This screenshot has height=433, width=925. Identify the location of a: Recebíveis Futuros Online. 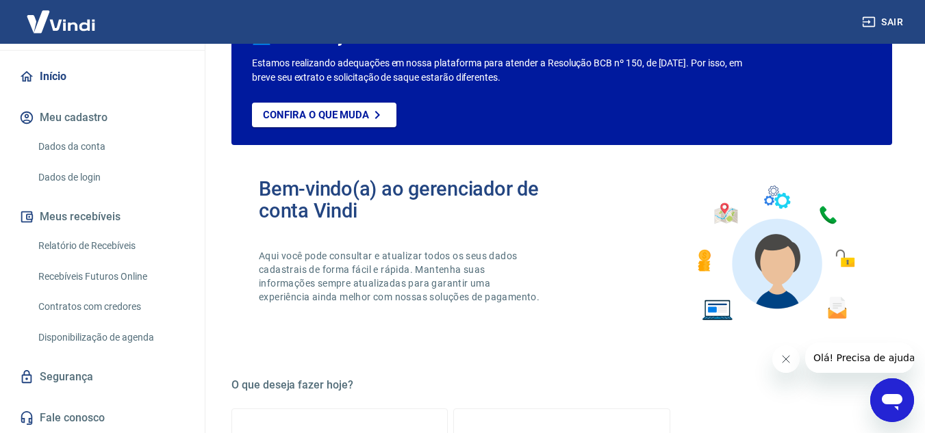
(110, 277).